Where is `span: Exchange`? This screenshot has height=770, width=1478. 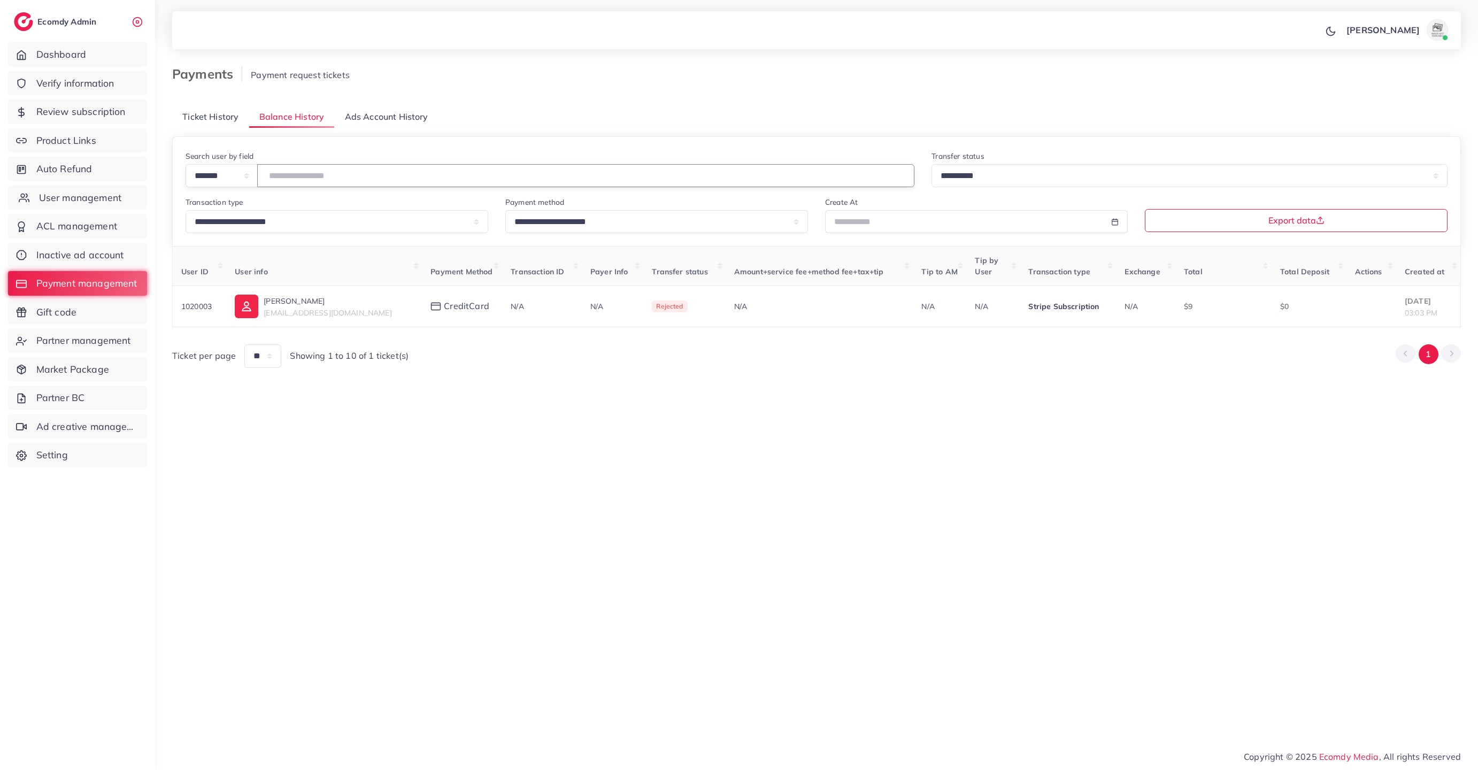 span: Exchange is located at coordinates (1142, 272).